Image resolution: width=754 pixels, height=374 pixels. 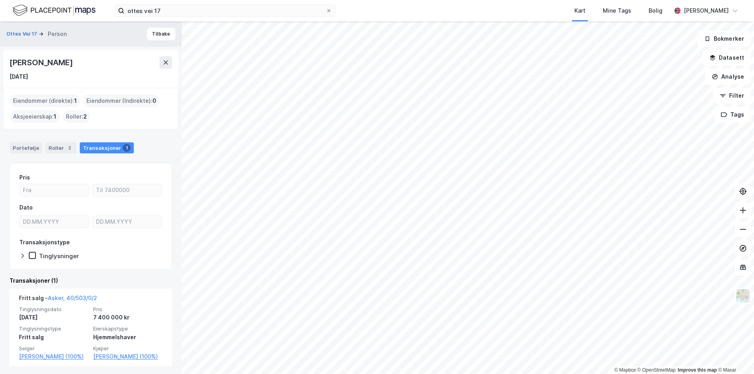 I want to click on button: Ottes Vei 17, so click(x=23, y=34).